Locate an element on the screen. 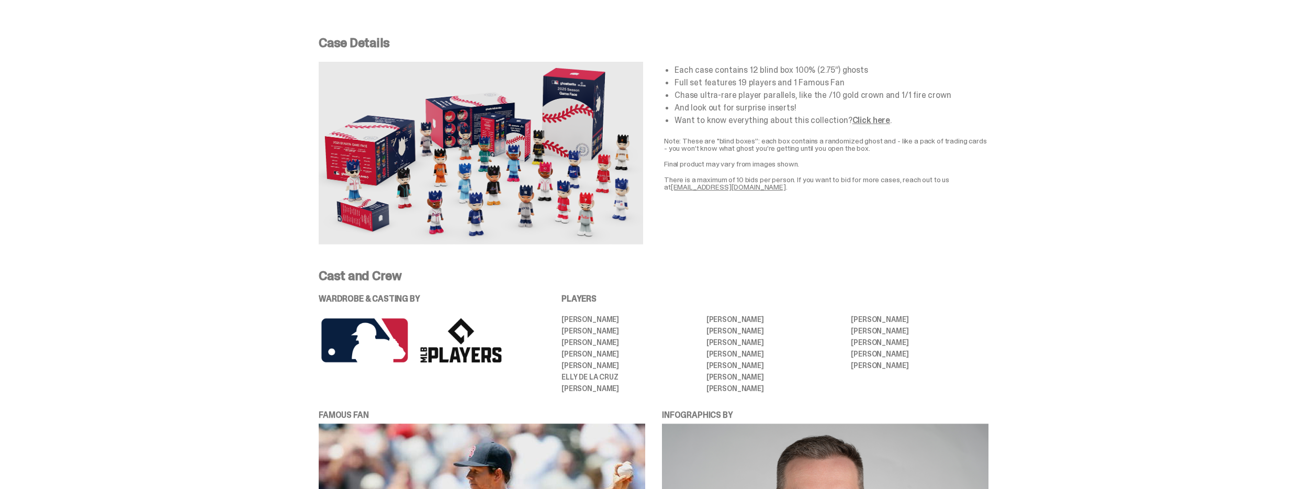 The height and width of the screenshot is (489, 1315). p: Cast and Crew is located at coordinates (653, 276).